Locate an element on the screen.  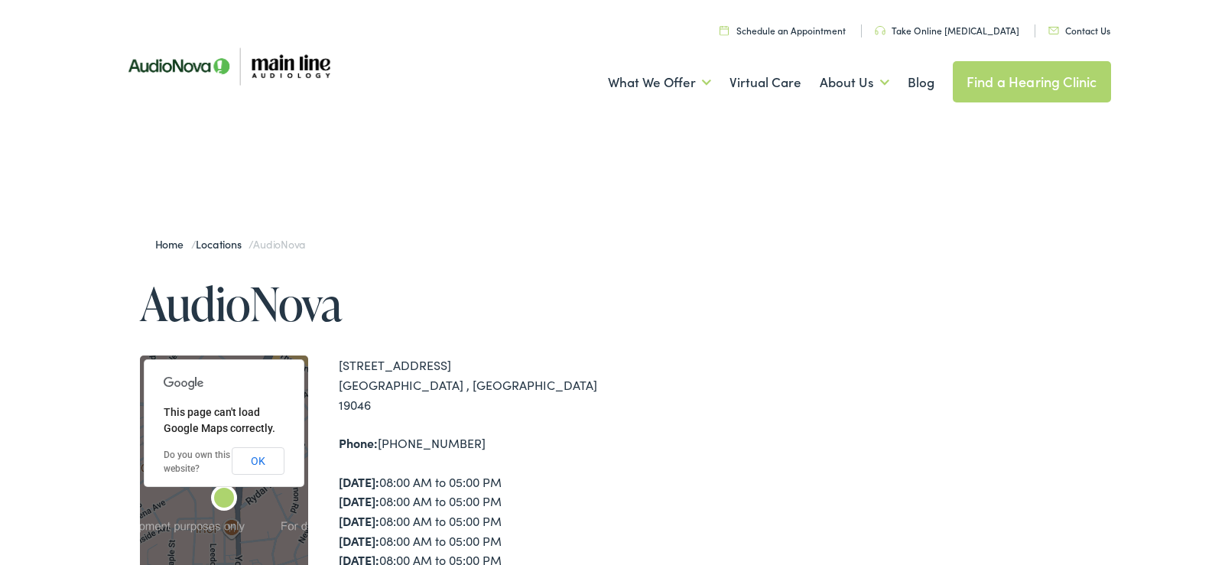
span: AudioNova is located at coordinates (279, 244).